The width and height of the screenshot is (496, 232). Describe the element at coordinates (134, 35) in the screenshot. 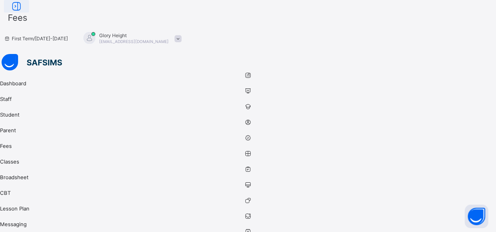

I see `span: Glory Height` at that location.